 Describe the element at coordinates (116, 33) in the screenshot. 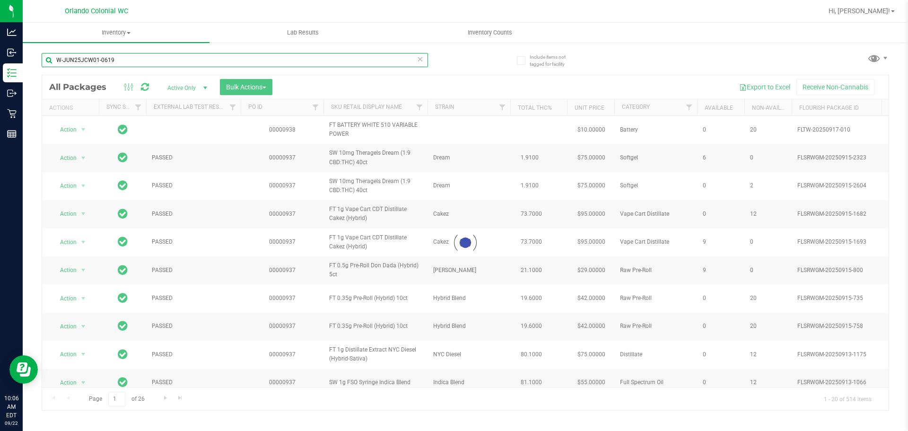

I see `a: Inventory` at that location.